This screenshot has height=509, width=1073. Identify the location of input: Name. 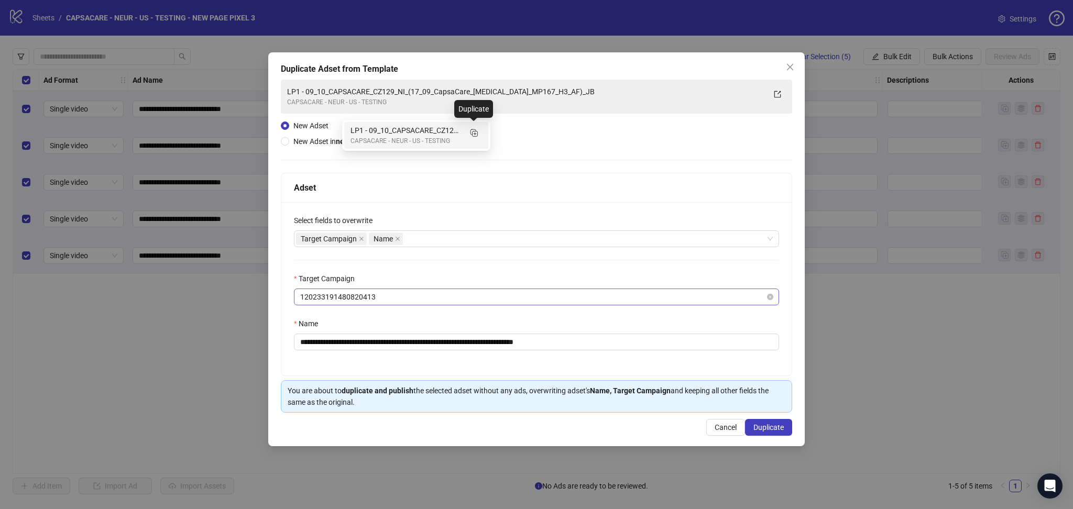
(536, 342).